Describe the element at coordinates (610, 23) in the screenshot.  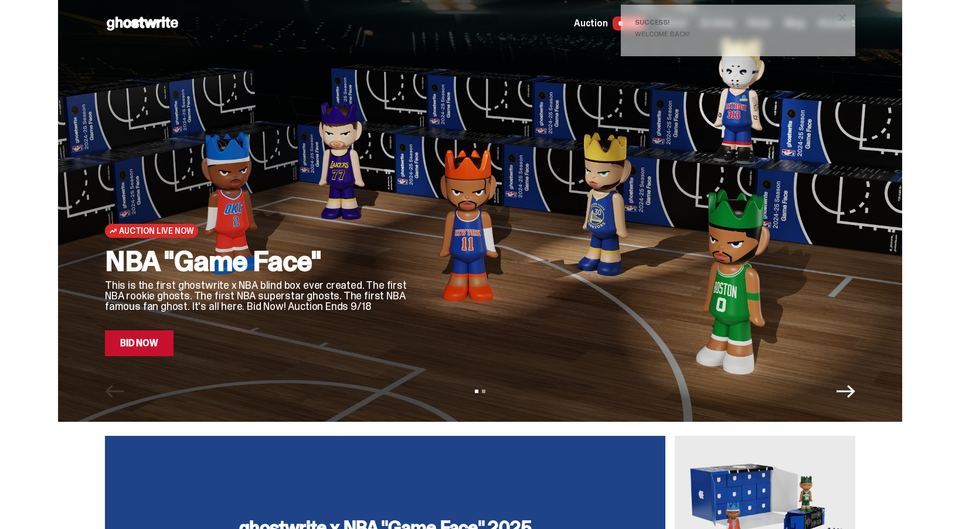
I see `a: Auction LIVE` at that location.